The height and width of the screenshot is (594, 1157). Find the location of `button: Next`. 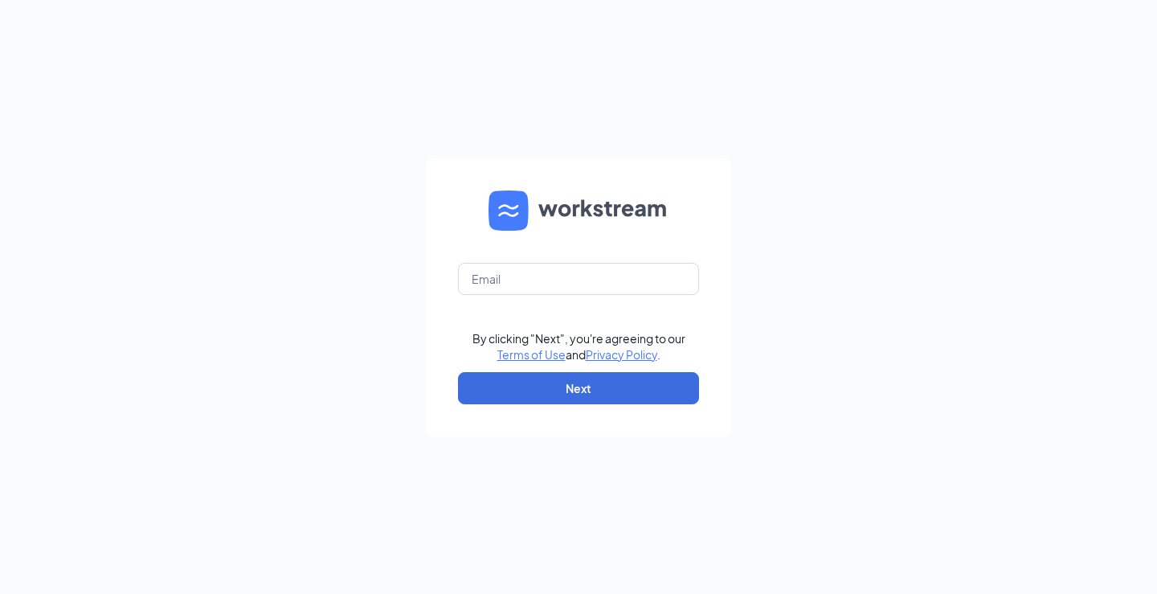

button: Next is located at coordinates (578, 388).